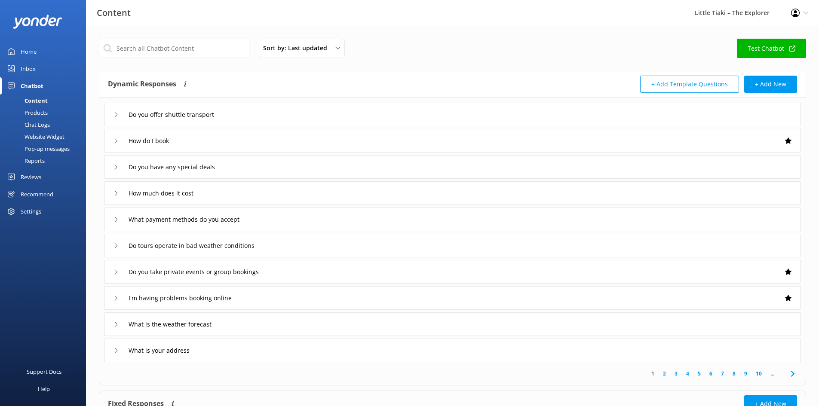 The height and width of the screenshot is (406, 819). I want to click on a: Pop-up messages, so click(46, 149).